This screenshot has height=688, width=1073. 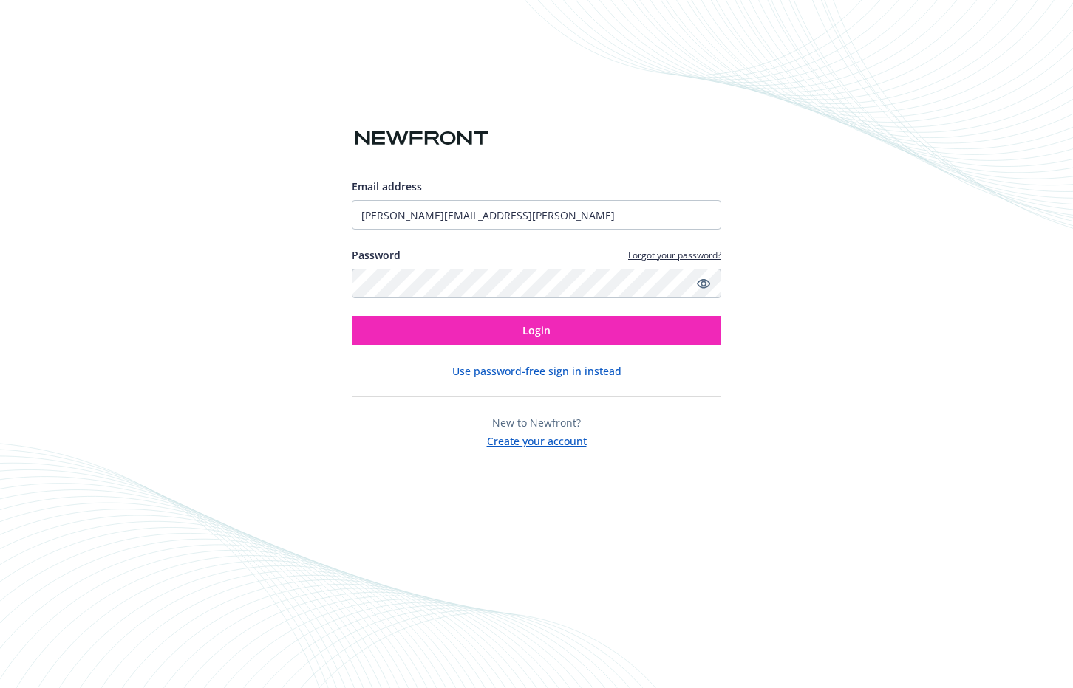 What do you see at coordinates (536, 371) in the screenshot?
I see `button: Use password-free sign in instead` at bounding box center [536, 371].